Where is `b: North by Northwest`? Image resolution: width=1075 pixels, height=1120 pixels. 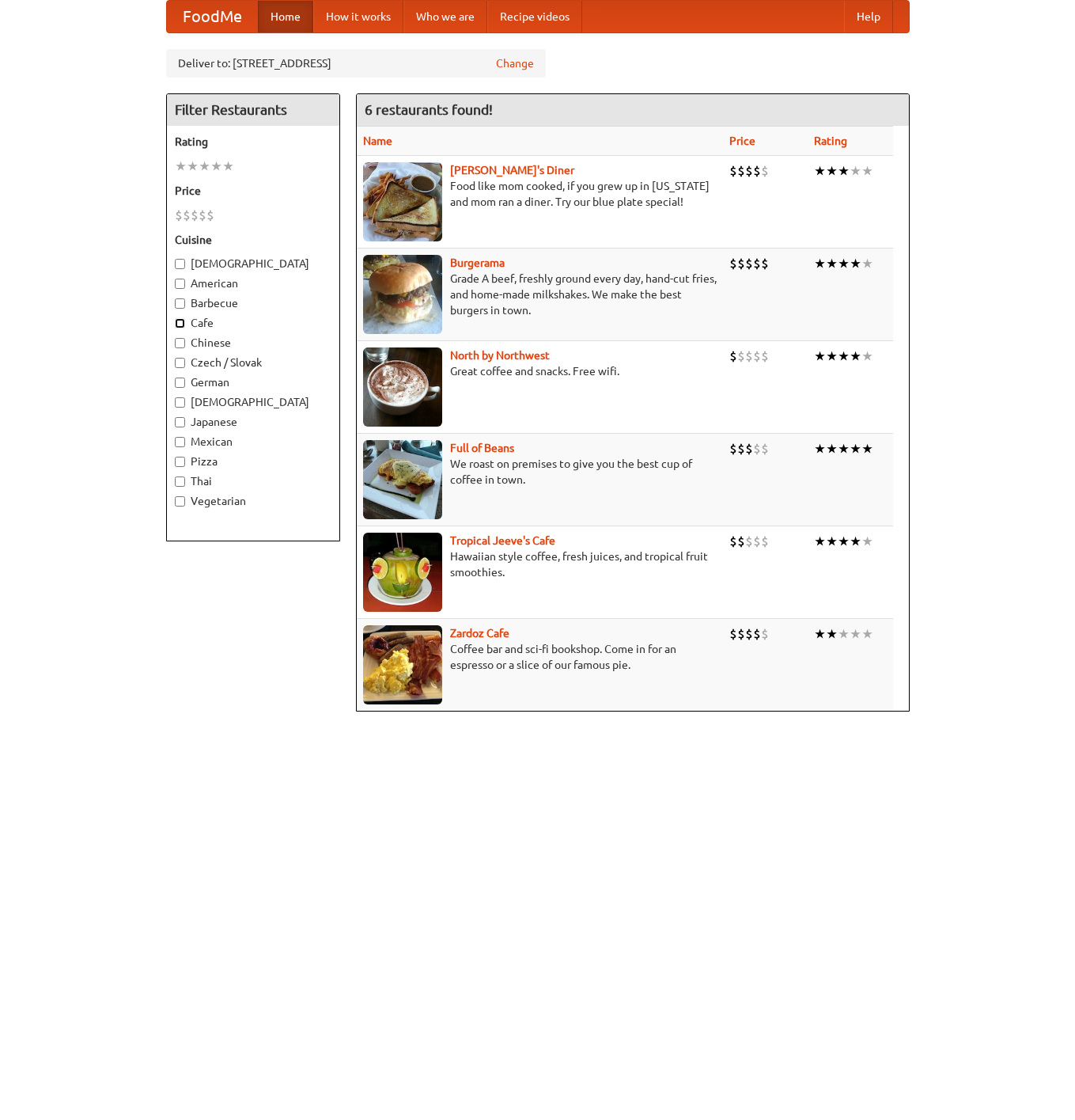 b: North by Northwest is located at coordinates (500, 355).